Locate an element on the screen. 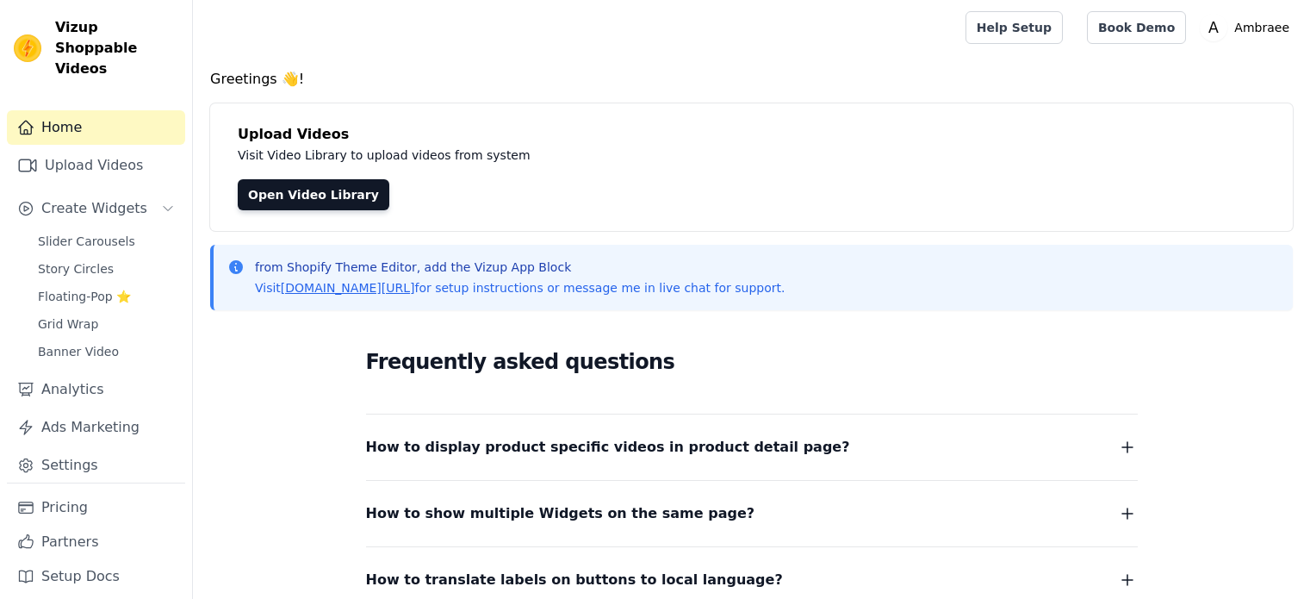  span: How to show multiple Widgets on the same page? is located at coordinates (561, 513).